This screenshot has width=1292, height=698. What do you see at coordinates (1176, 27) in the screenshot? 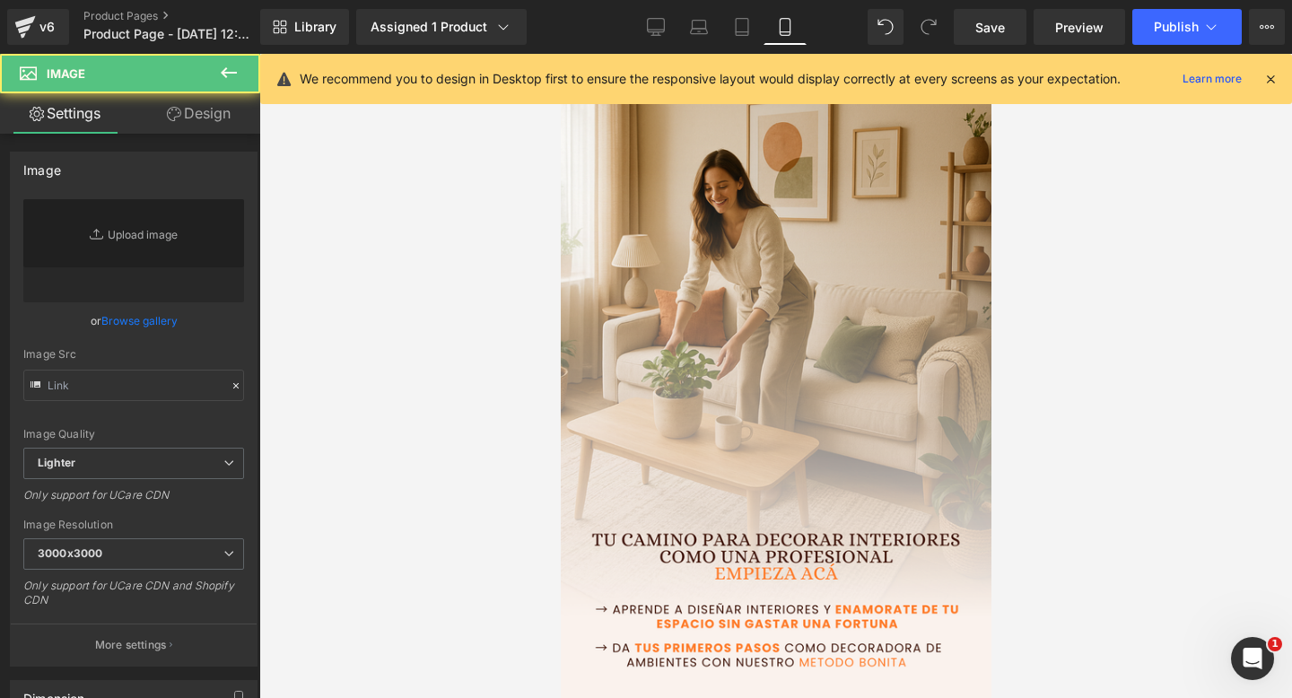
I see `span: Publish` at bounding box center [1176, 27].